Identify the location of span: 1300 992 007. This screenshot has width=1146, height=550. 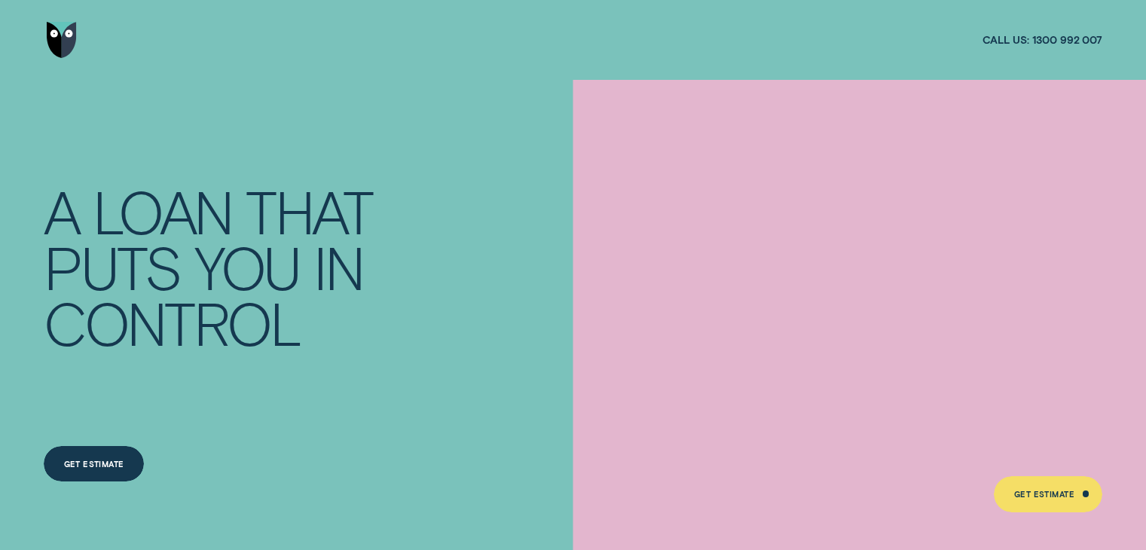
(1067, 40).